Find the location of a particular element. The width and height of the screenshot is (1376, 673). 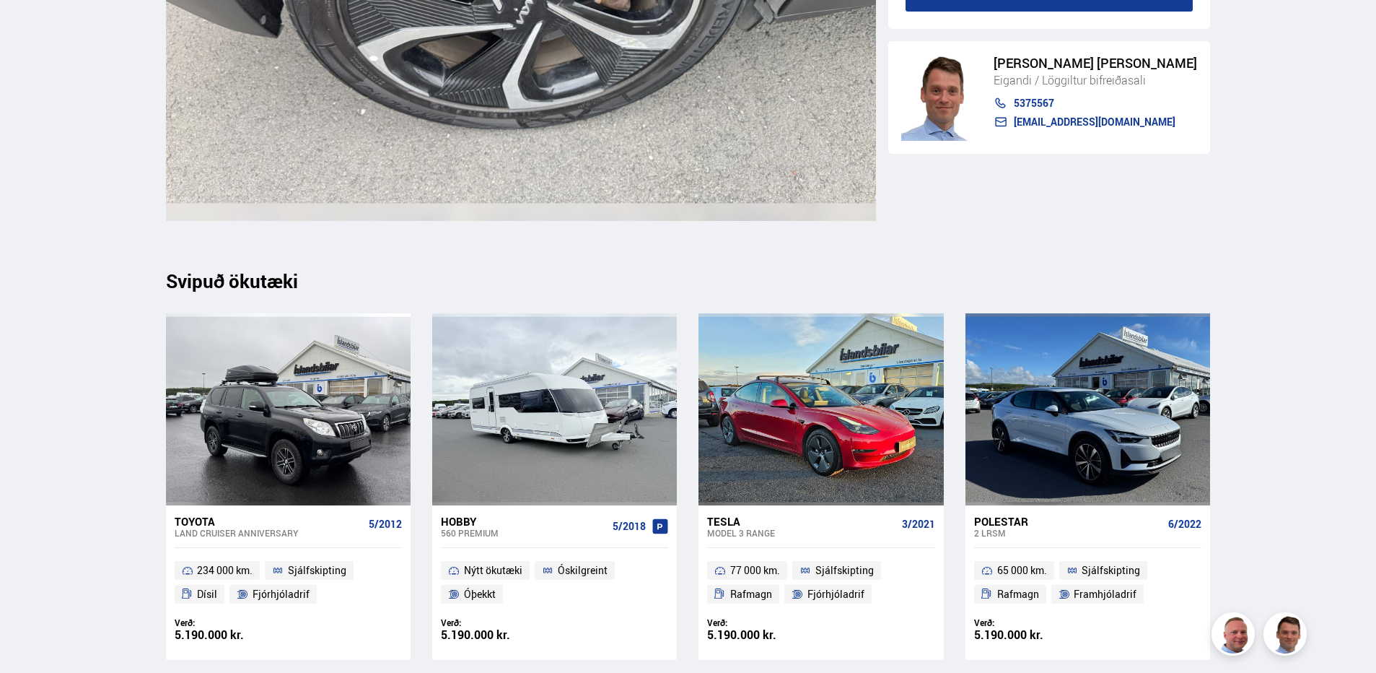

img: siFngHWaQ9KaOqBr.png is located at coordinates (1236, 636).